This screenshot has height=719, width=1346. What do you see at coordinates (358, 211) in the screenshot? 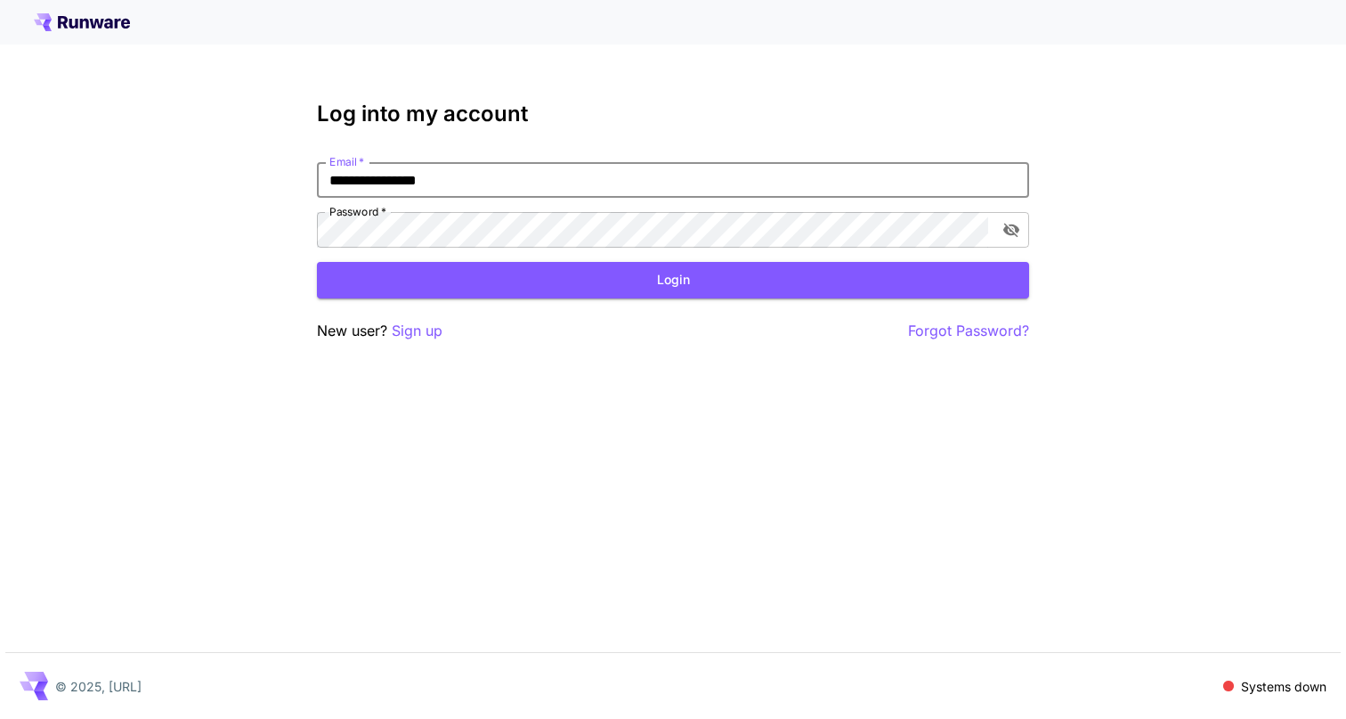
I see `label: Password` at bounding box center [358, 211].